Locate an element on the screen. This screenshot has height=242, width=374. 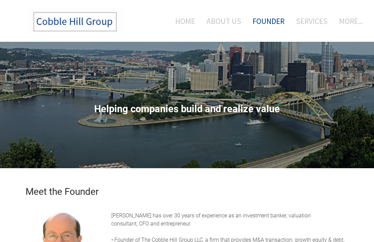
a: more... is located at coordinates (349, 21).